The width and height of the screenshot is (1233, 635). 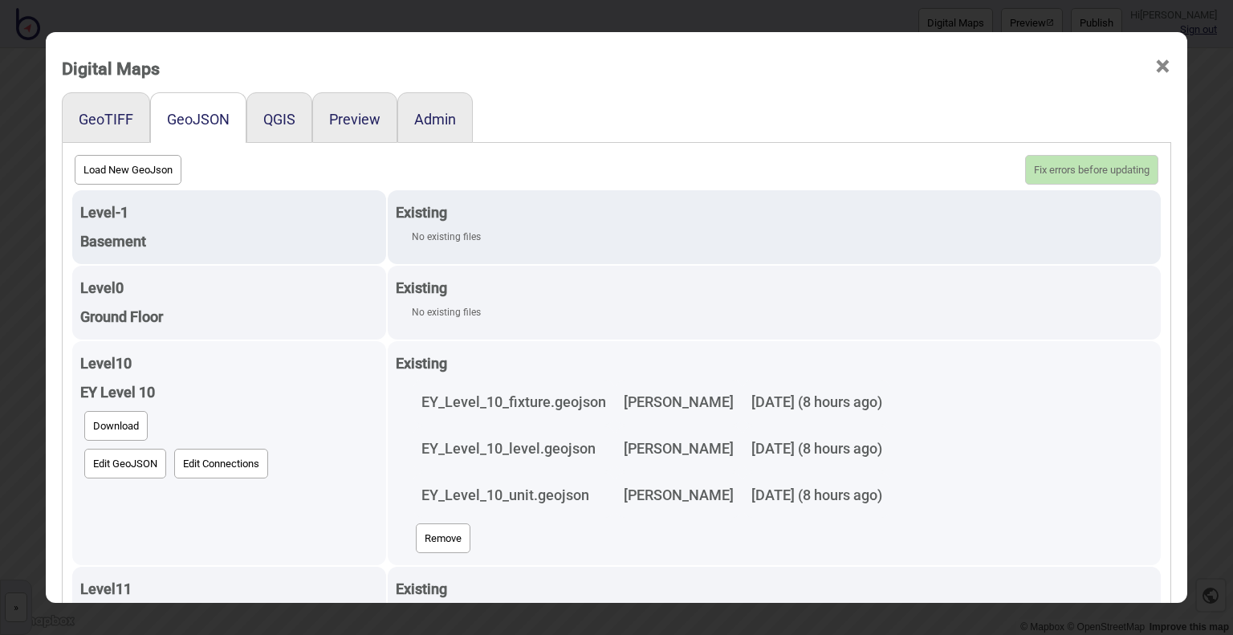 I want to click on button: Admin, so click(x=435, y=119).